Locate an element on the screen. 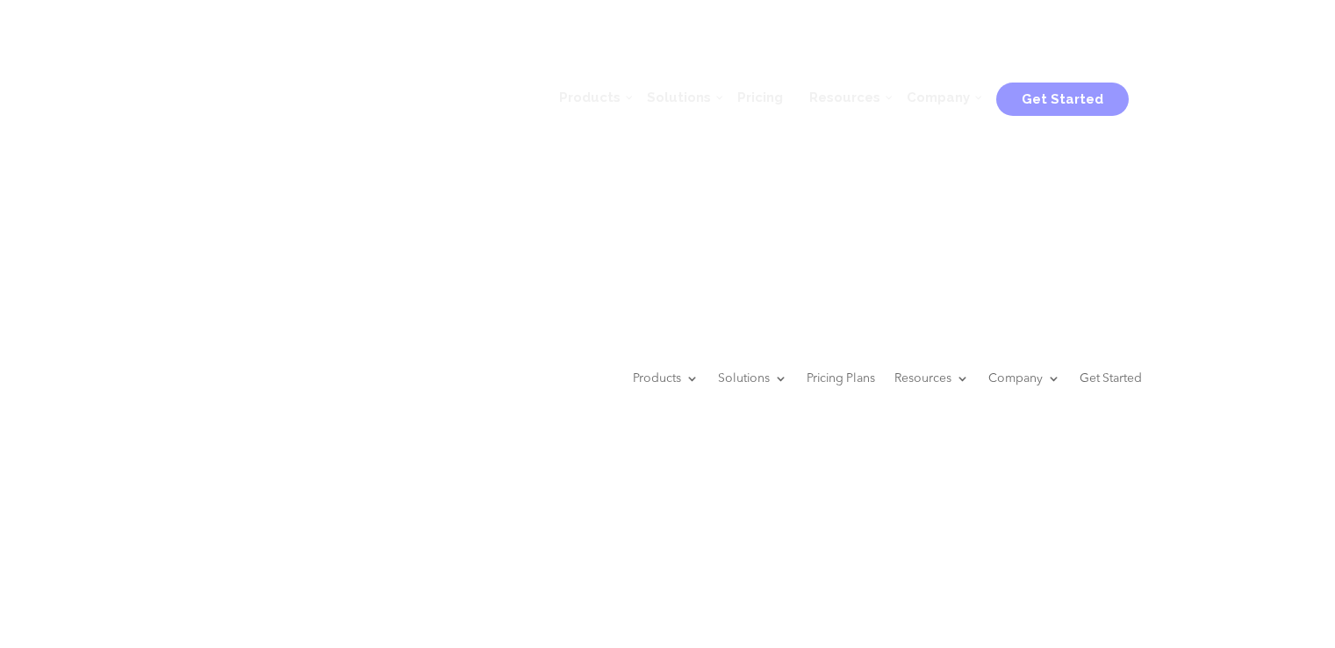  span: Get Started is located at coordinates (1062, 99).